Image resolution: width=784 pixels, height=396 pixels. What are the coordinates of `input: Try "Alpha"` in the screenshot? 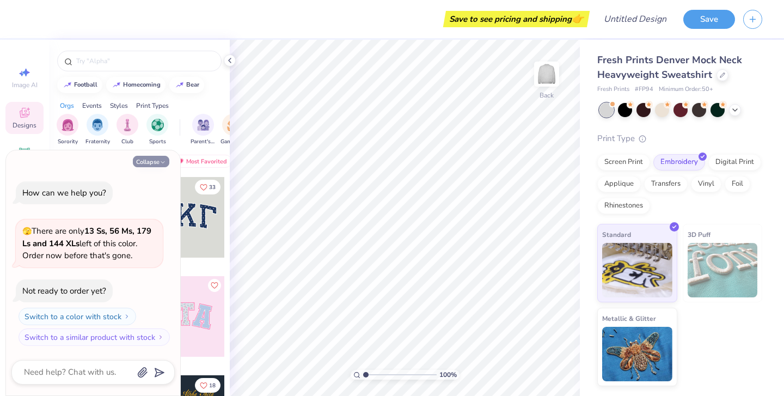 It's located at (145, 61).